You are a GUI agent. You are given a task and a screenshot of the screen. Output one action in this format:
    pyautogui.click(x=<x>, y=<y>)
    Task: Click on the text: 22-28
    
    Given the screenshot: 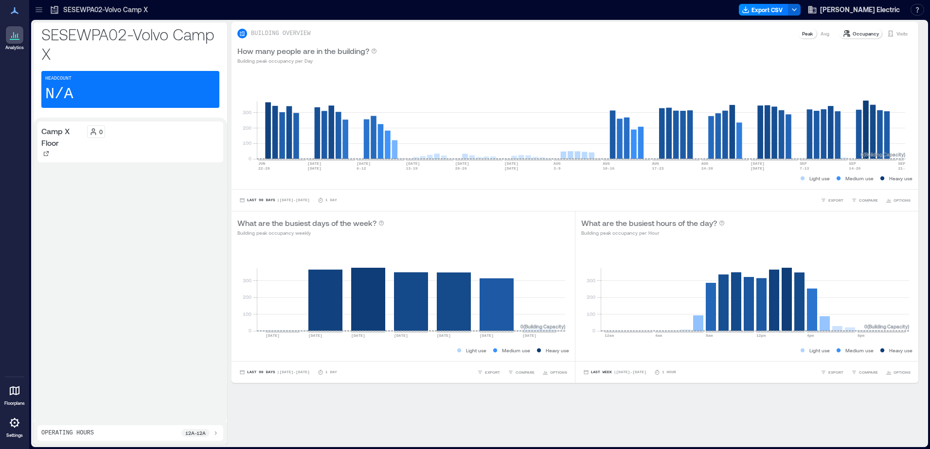 What is the action you would take?
    pyautogui.click(x=264, y=168)
    